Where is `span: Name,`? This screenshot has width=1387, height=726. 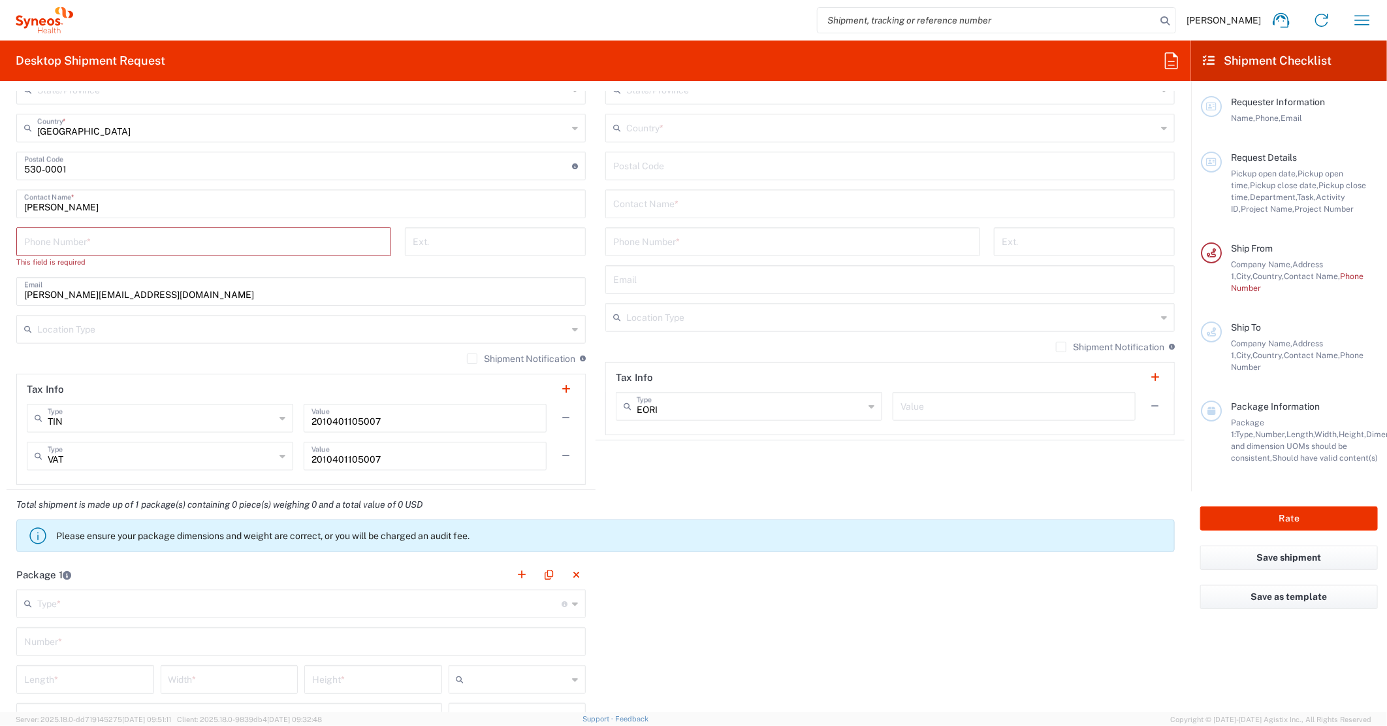 span: Name, is located at coordinates (1243, 118).